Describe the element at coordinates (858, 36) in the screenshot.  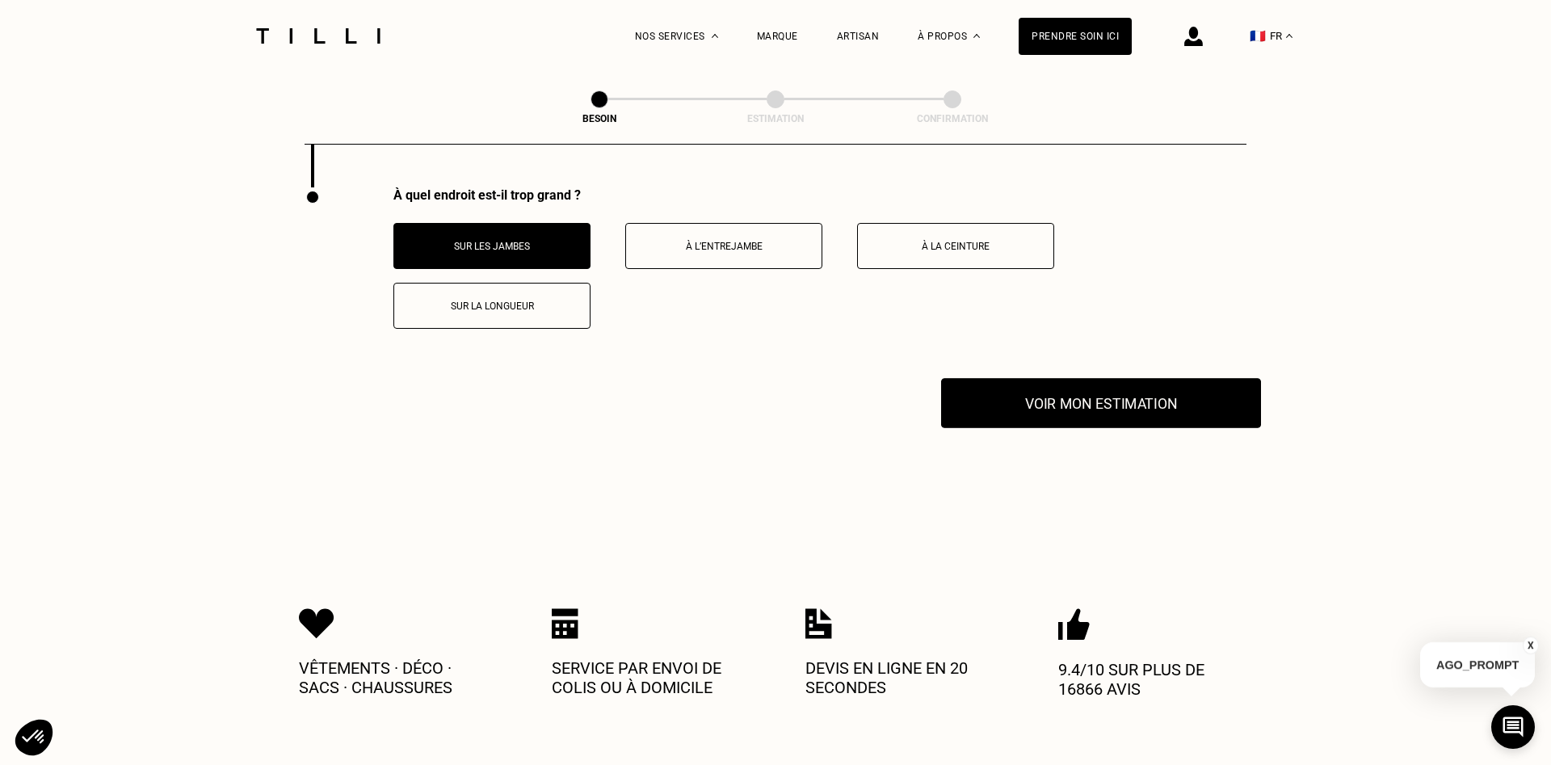
I see `a: Artisan` at that location.